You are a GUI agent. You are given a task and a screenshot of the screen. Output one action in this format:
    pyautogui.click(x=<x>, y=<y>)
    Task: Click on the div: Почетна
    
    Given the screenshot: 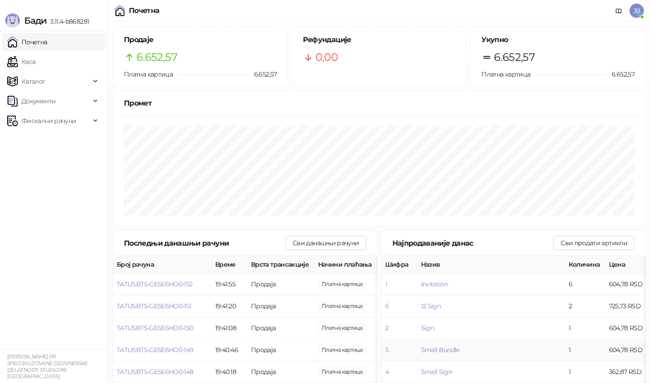 What is the action you would take?
    pyautogui.click(x=144, y=11)
    